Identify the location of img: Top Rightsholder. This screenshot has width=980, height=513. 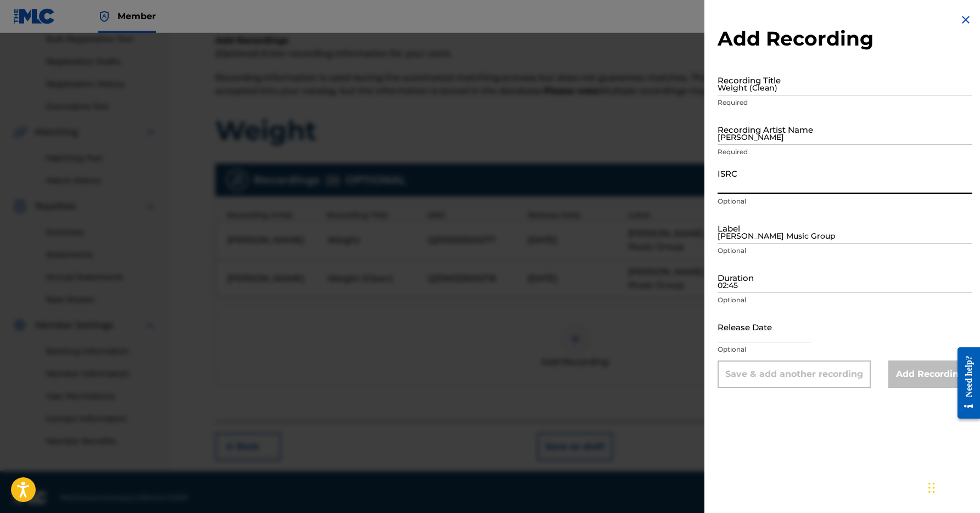
(104, 16).